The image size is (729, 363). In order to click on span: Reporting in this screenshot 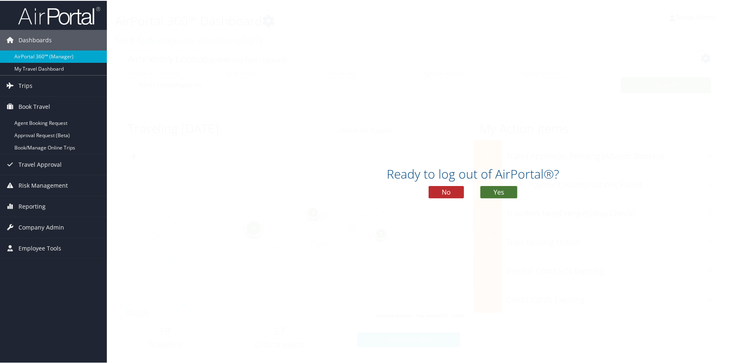, I will do `click(32, 206)`.